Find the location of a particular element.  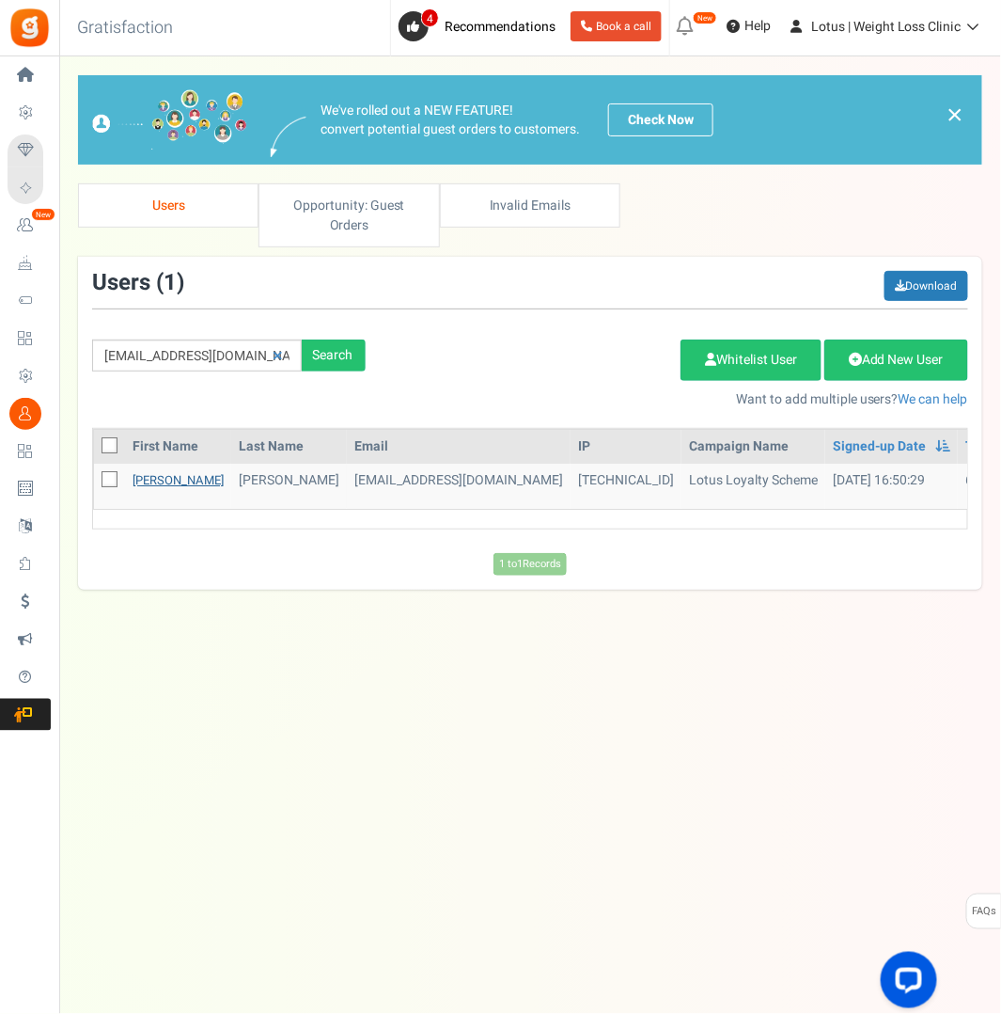

span: 4 is located at coordinates (430, 18).